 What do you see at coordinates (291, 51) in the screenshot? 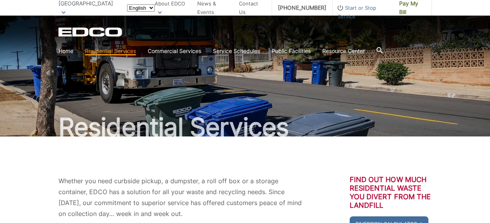
I see `a: Public Facilities` at bounding box center [291, 51].